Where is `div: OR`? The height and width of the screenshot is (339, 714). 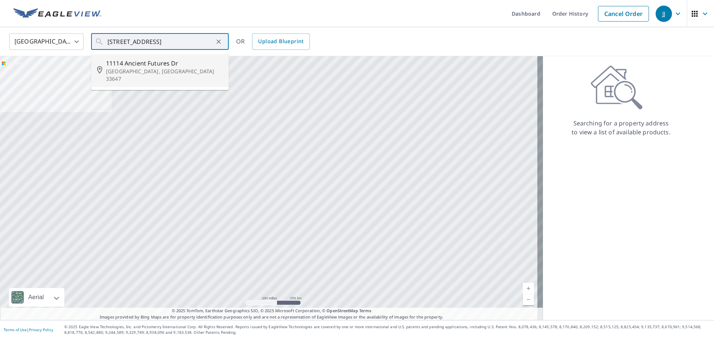 div: OR is located at coordinates (273, 42).